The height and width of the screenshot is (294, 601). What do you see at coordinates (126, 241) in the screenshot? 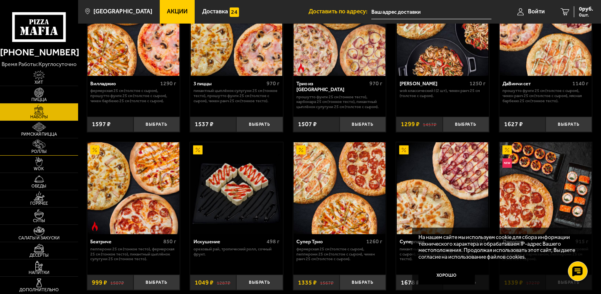
I see `div: Беатриче` at bounding box center [126, 241].